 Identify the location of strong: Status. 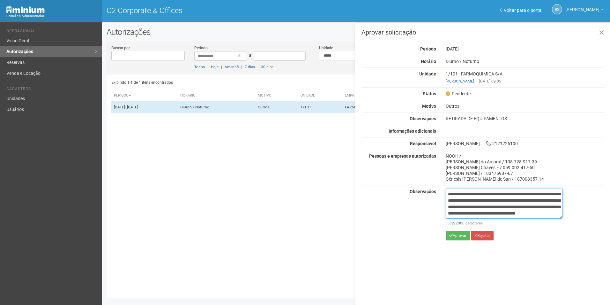
(430, 94).